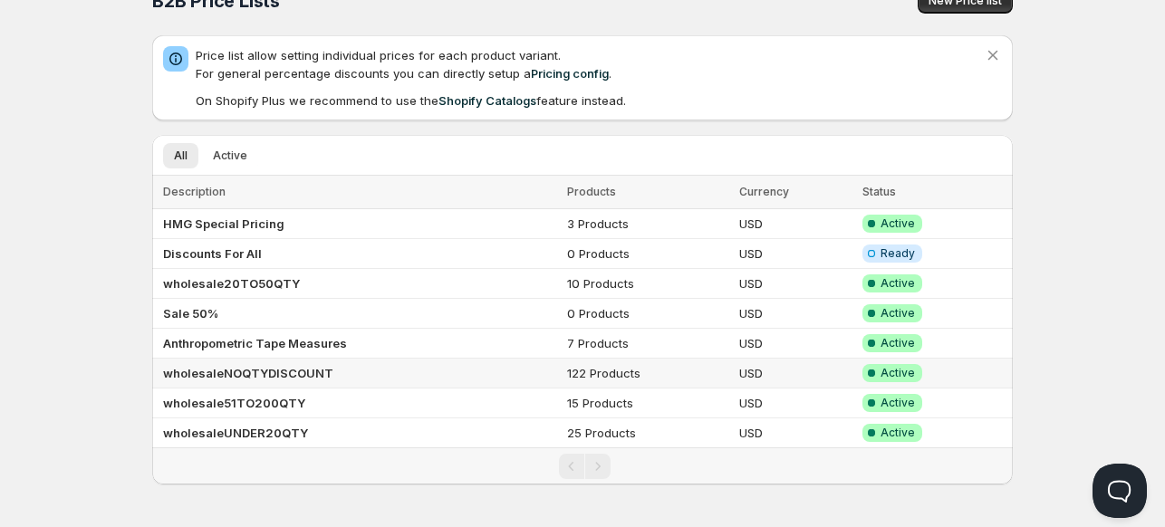 This screenshot has height=527, width=1165. I want to click on b: wholesale51TO200QTY, so click(234, 403).